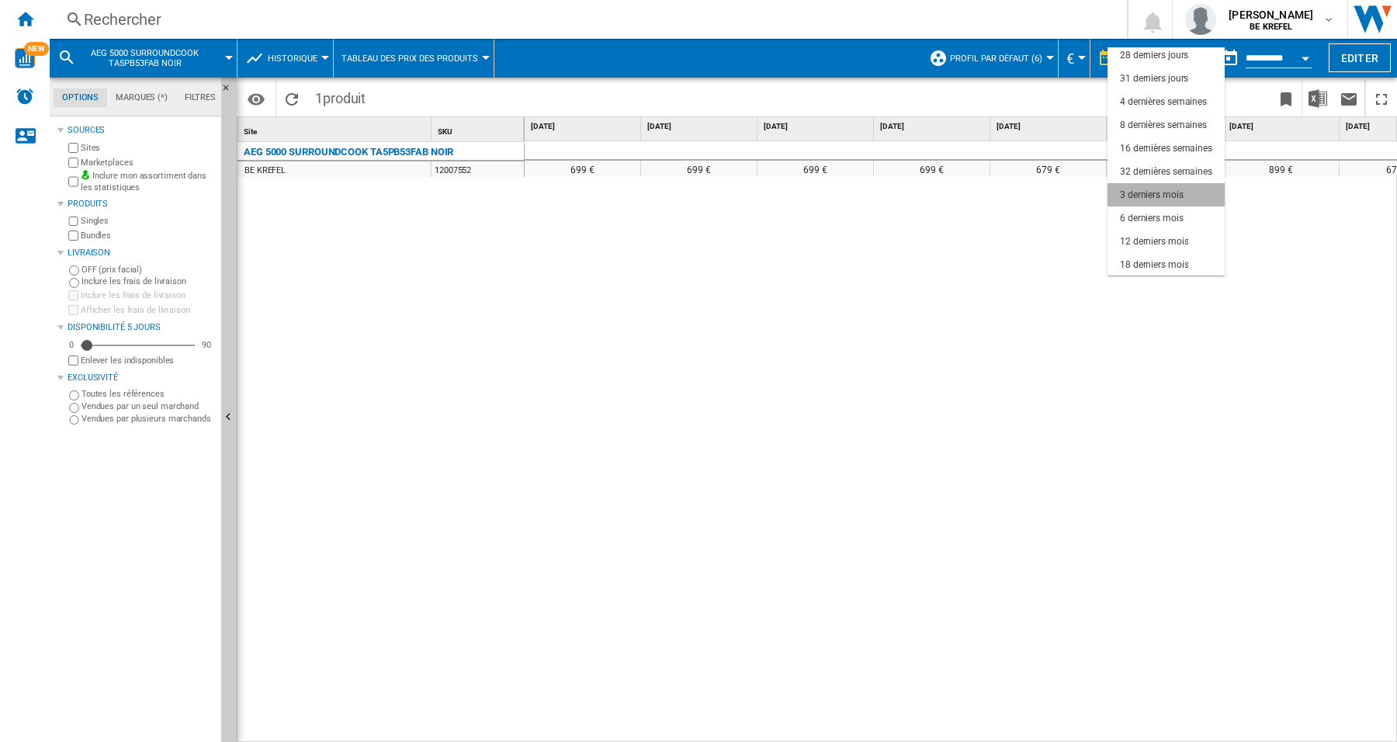 The image size is (1397, 742). Describe the element at coordinates (1152, 218) in the screenshot. I see `div: 6 derniers mois` at that location.